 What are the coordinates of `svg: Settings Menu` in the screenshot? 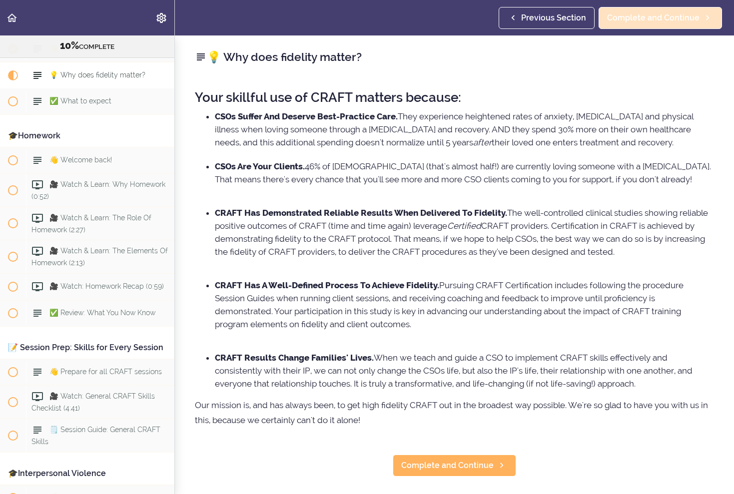 It's located at (161, 18).